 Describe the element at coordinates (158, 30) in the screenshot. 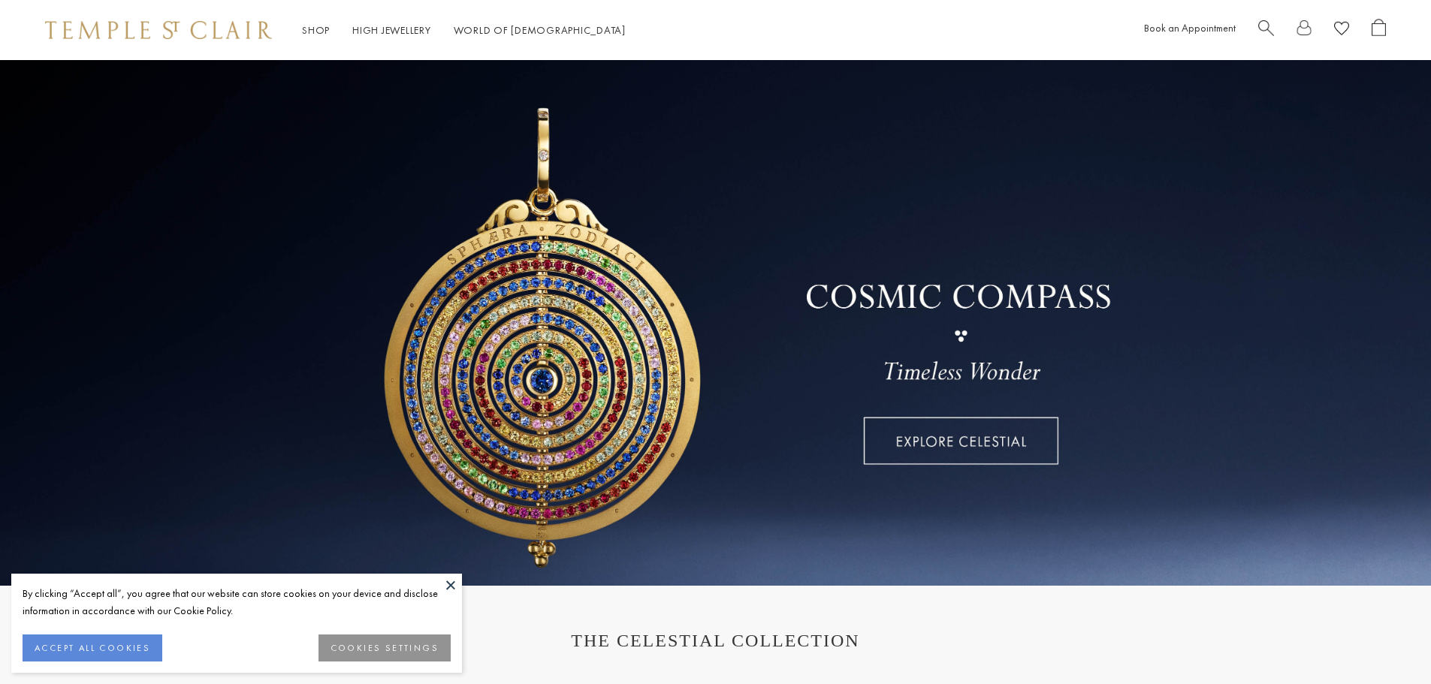

I see `img: Temple St. Clair` at that location.